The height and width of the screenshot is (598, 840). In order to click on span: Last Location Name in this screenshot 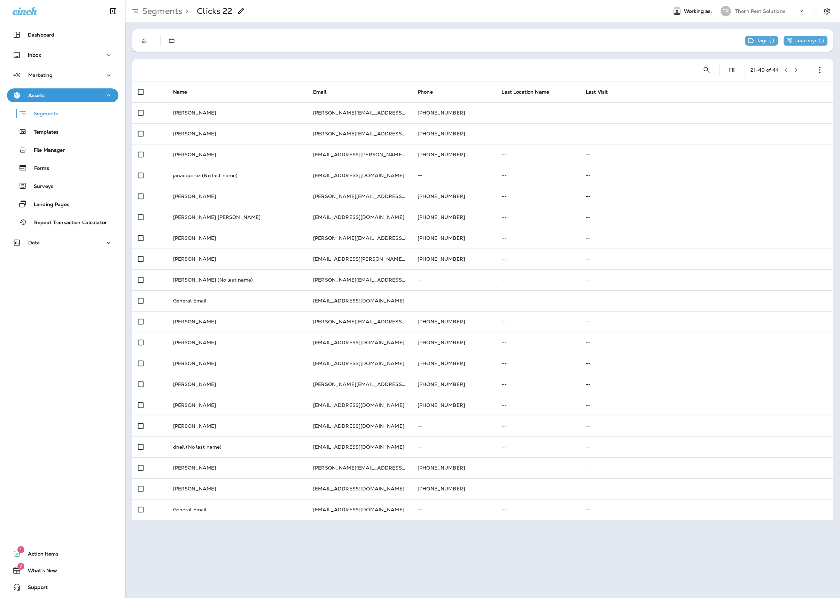, I will do `click(525, 92)`.